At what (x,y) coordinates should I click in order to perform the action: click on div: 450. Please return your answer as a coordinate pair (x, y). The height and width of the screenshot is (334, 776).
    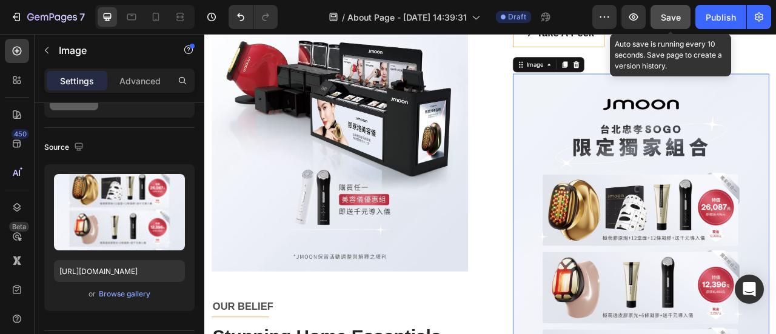
    Looking at the image, I should click on (20, 134).